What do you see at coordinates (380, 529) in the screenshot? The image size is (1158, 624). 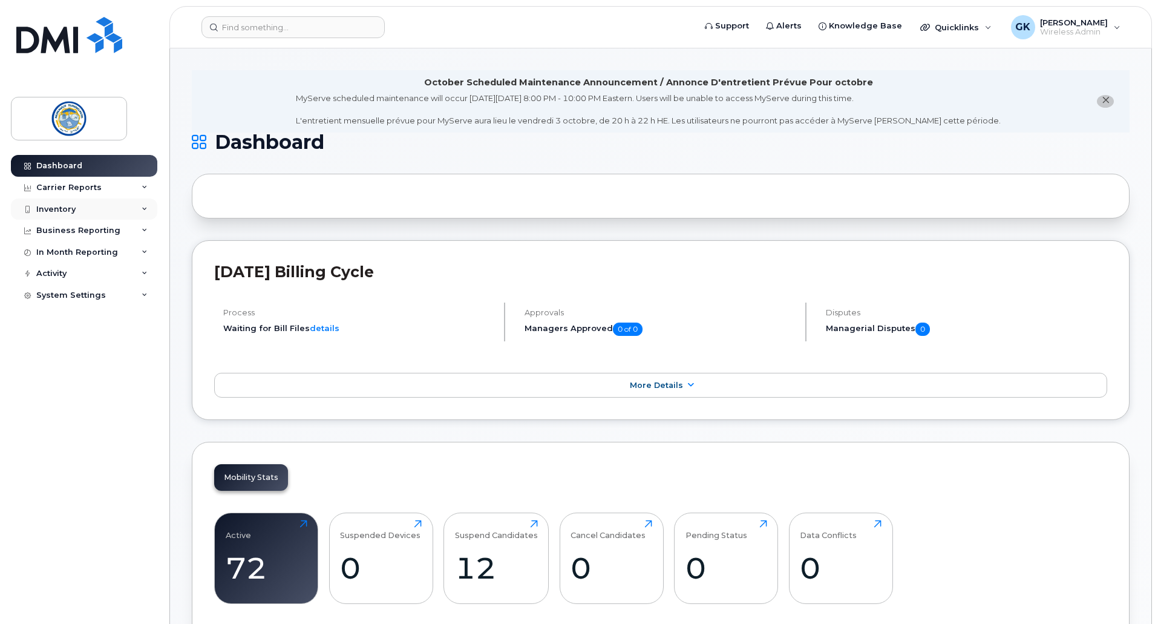 I see `div: Suspended Devices` at bounding box center [380, 529].